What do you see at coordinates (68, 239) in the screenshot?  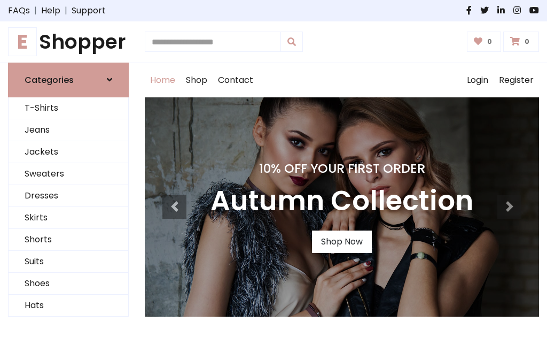 I see `a: Shorts` at bounding box center [68, 239].